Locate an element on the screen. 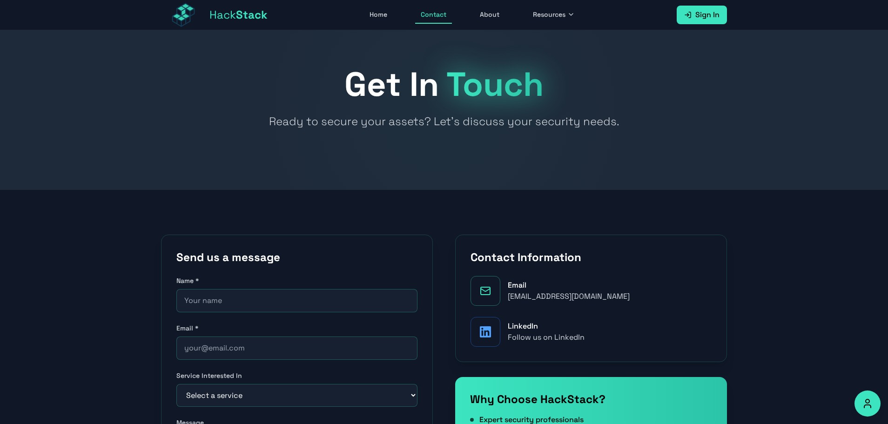 This screenshot has height=424, width=888. a: Home is located at coordinates (378, 15).